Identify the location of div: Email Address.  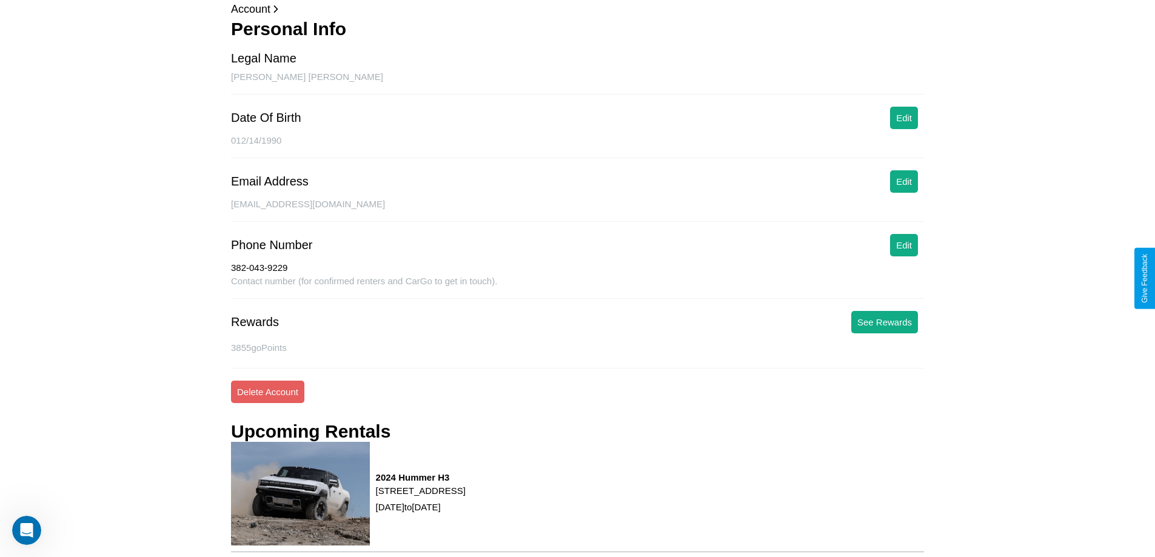
(270, 181).